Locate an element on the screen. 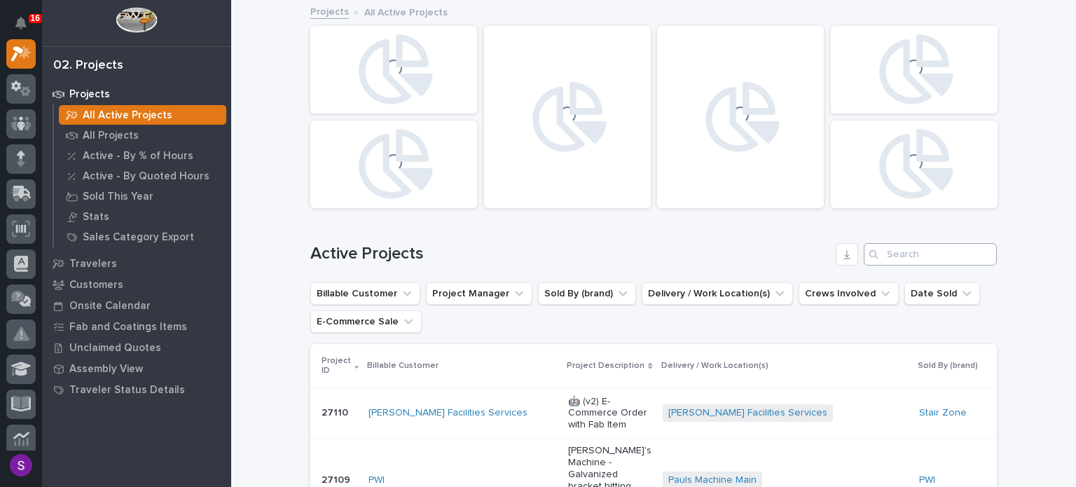  p: Customers is located at coordinates (96, 285).